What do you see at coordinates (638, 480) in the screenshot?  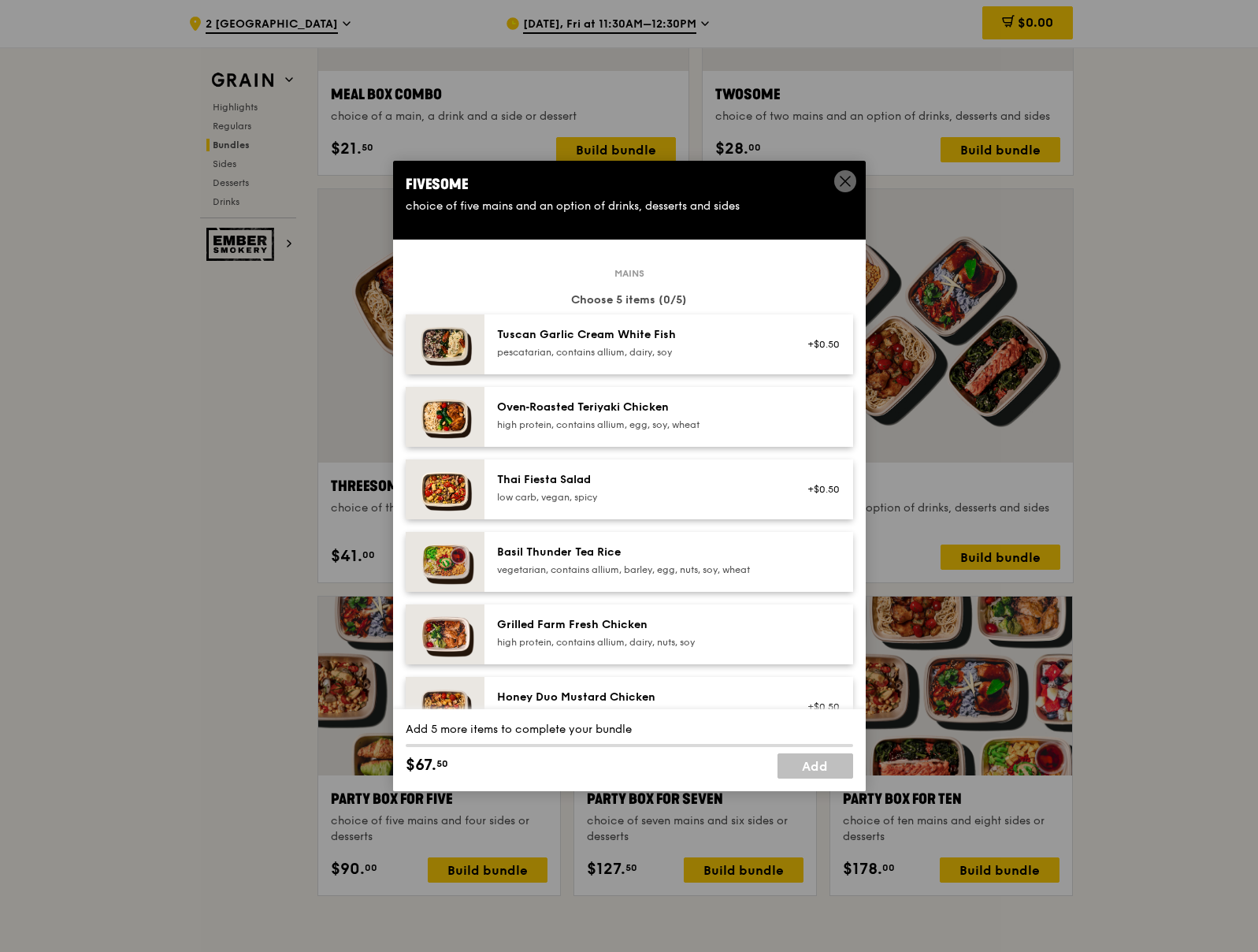 I see `div: Thai Fiesta Salad` at bounding box center [638, 480].